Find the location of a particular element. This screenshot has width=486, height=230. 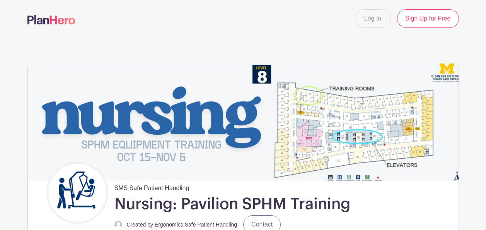

a: Log In is located at coordinates (373, 19).